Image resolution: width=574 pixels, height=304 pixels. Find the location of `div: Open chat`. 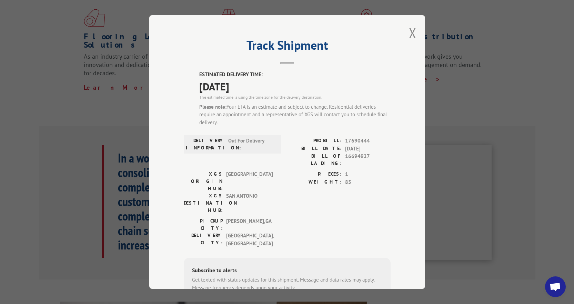

div: Open chat is located at coordinates (555, 287).